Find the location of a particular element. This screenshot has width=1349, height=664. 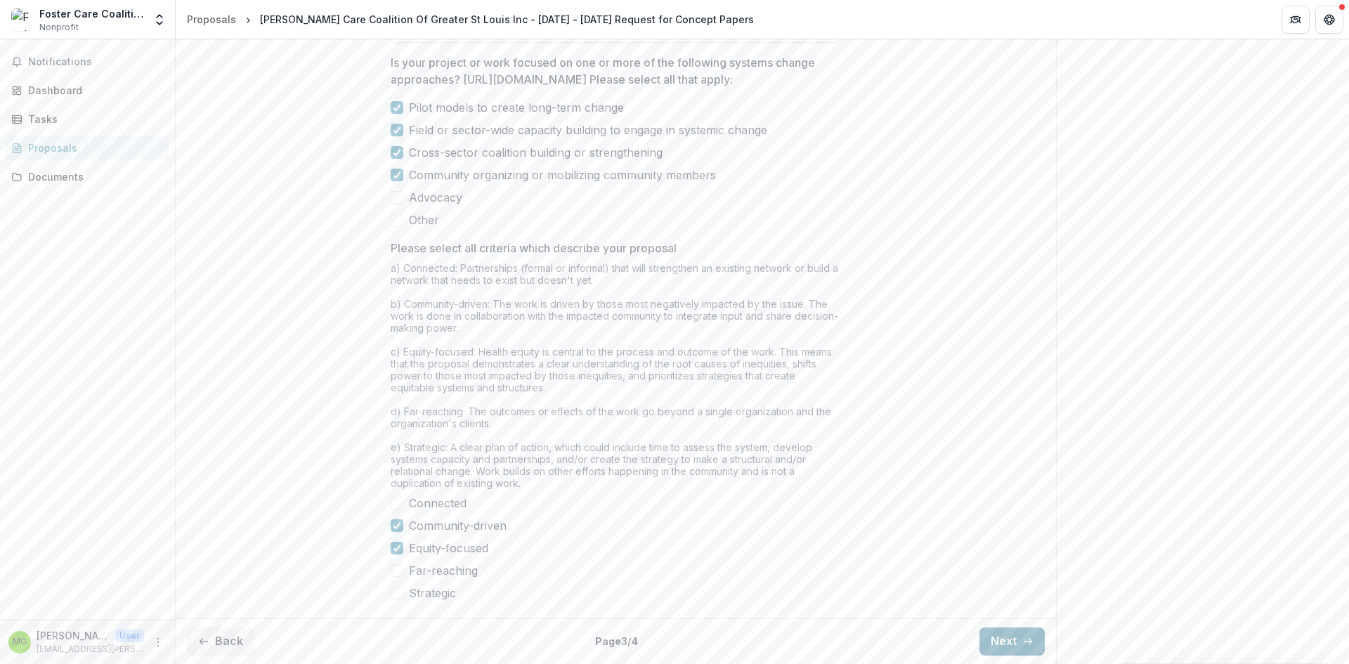

button: Next is located at coordinates (1012, 641).